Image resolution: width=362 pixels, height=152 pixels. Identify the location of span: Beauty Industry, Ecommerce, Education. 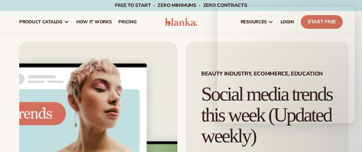
(267, 74).